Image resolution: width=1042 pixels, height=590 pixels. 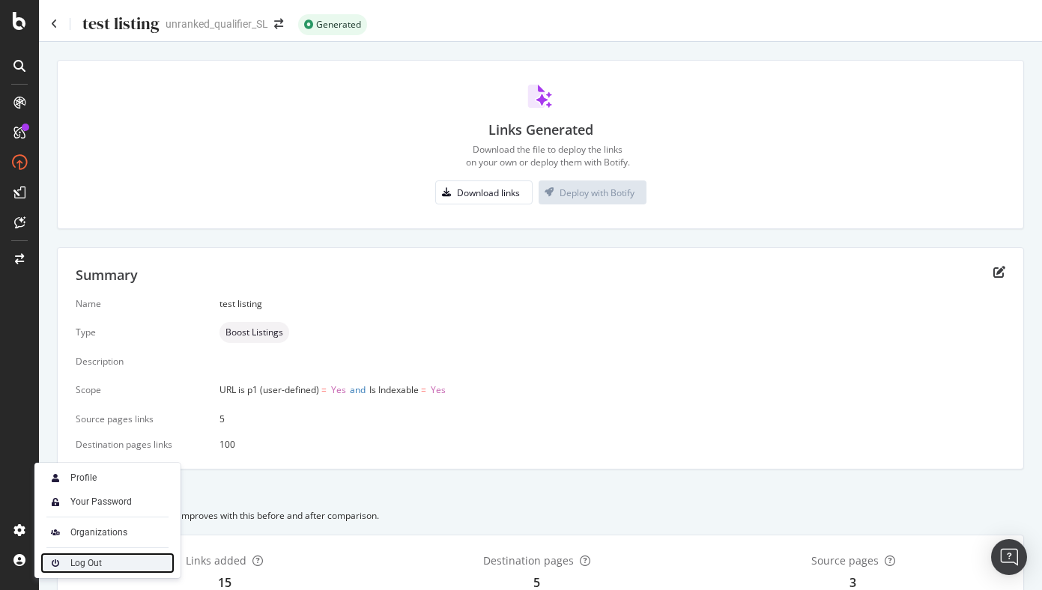 What do you see at coordinates (1009, 557) in the screenshot?
I see `div: Open Intercom Messenger` at bounding box center [1009, 557].